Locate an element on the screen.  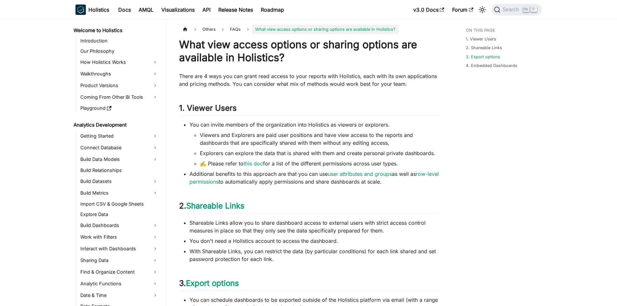
a: user attributes and groups is located at coordinates (360, 174).